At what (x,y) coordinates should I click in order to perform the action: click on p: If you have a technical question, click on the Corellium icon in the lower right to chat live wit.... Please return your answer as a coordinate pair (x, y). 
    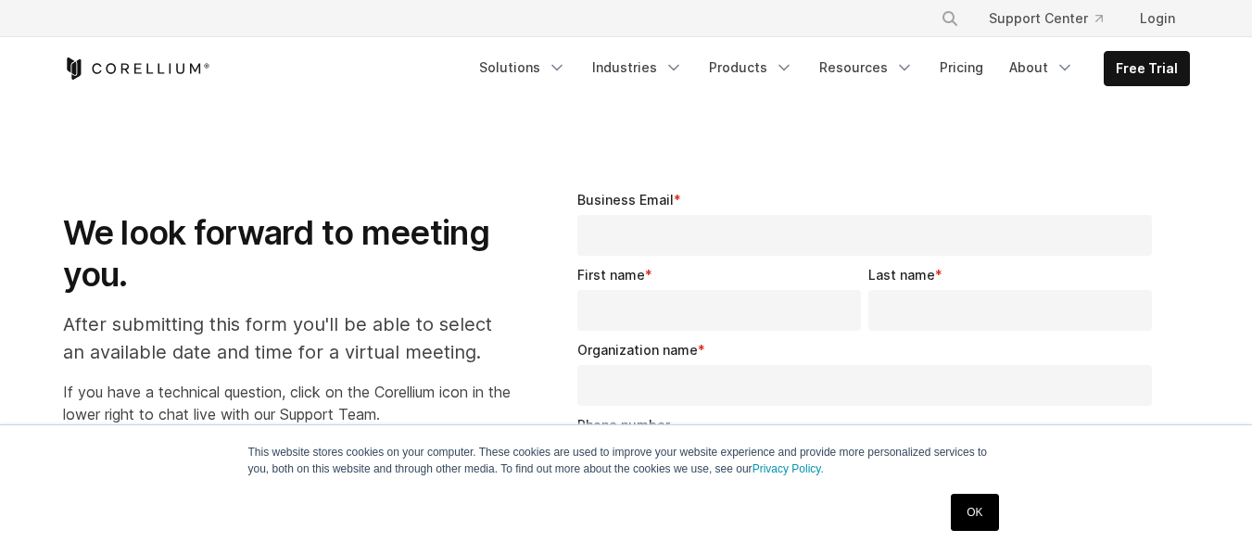
    Looking at the image, I should click on (286, 403).